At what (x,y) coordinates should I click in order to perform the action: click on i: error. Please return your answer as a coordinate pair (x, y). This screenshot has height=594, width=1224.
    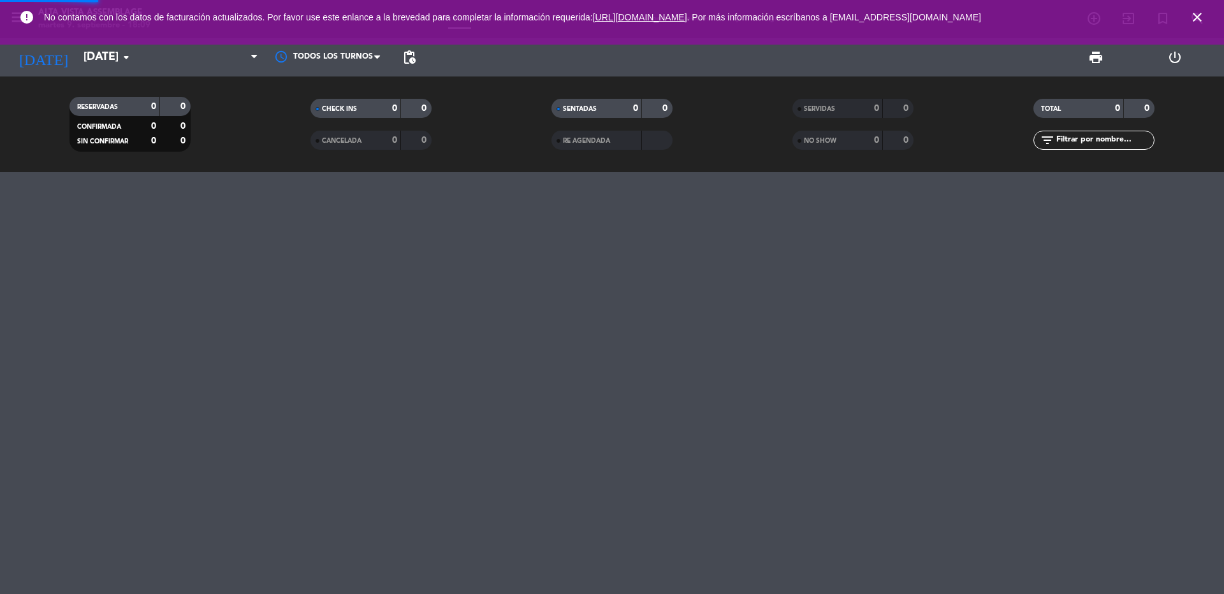
    Looking at the image, I should click on (27, 17).